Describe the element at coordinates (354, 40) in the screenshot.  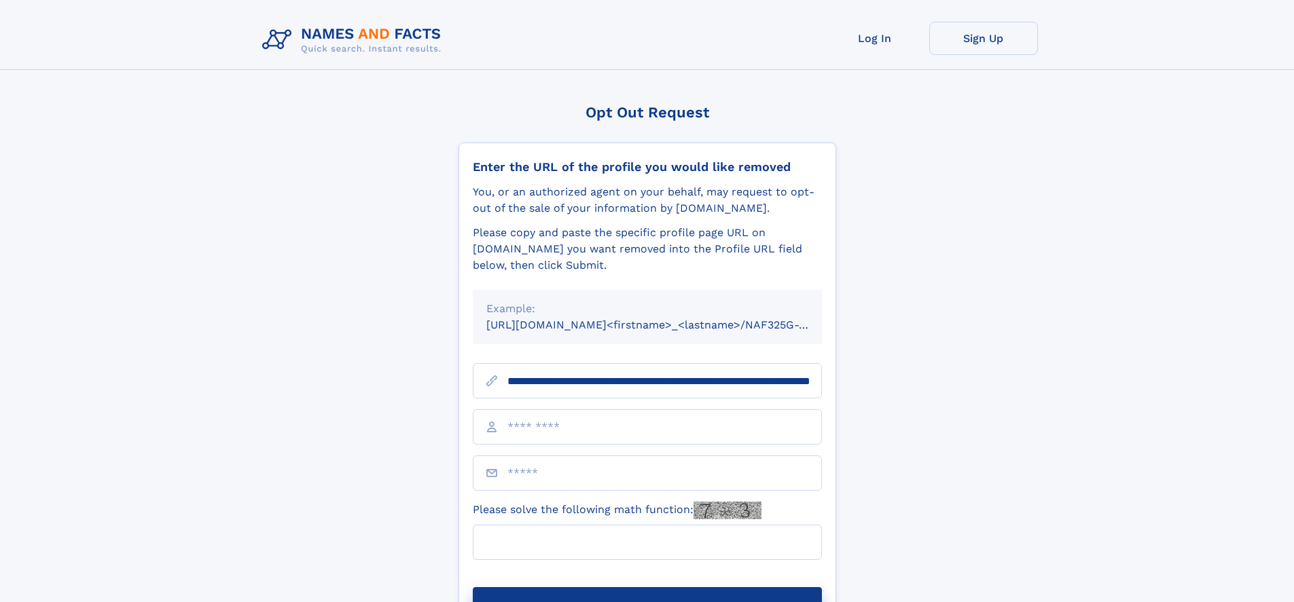
I see `img: Logo Names and Facts` at that location.